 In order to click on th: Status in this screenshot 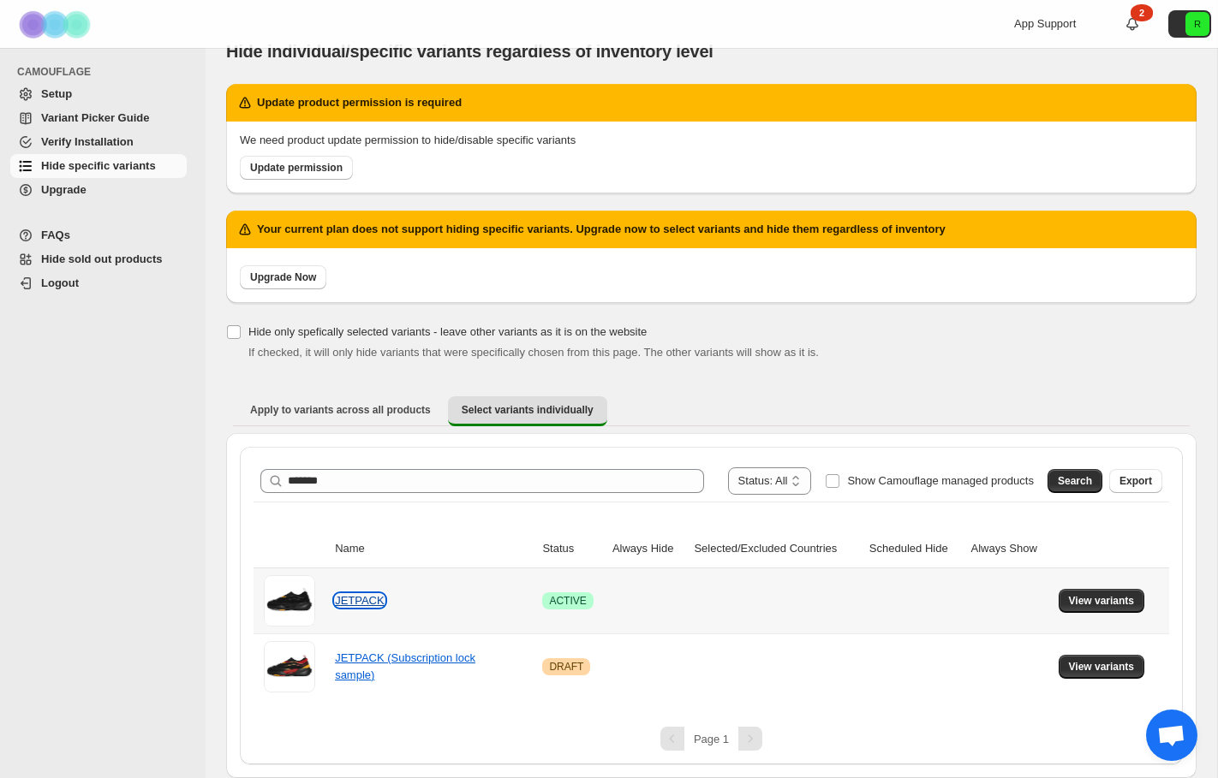, I will do `click(572, 549)`.